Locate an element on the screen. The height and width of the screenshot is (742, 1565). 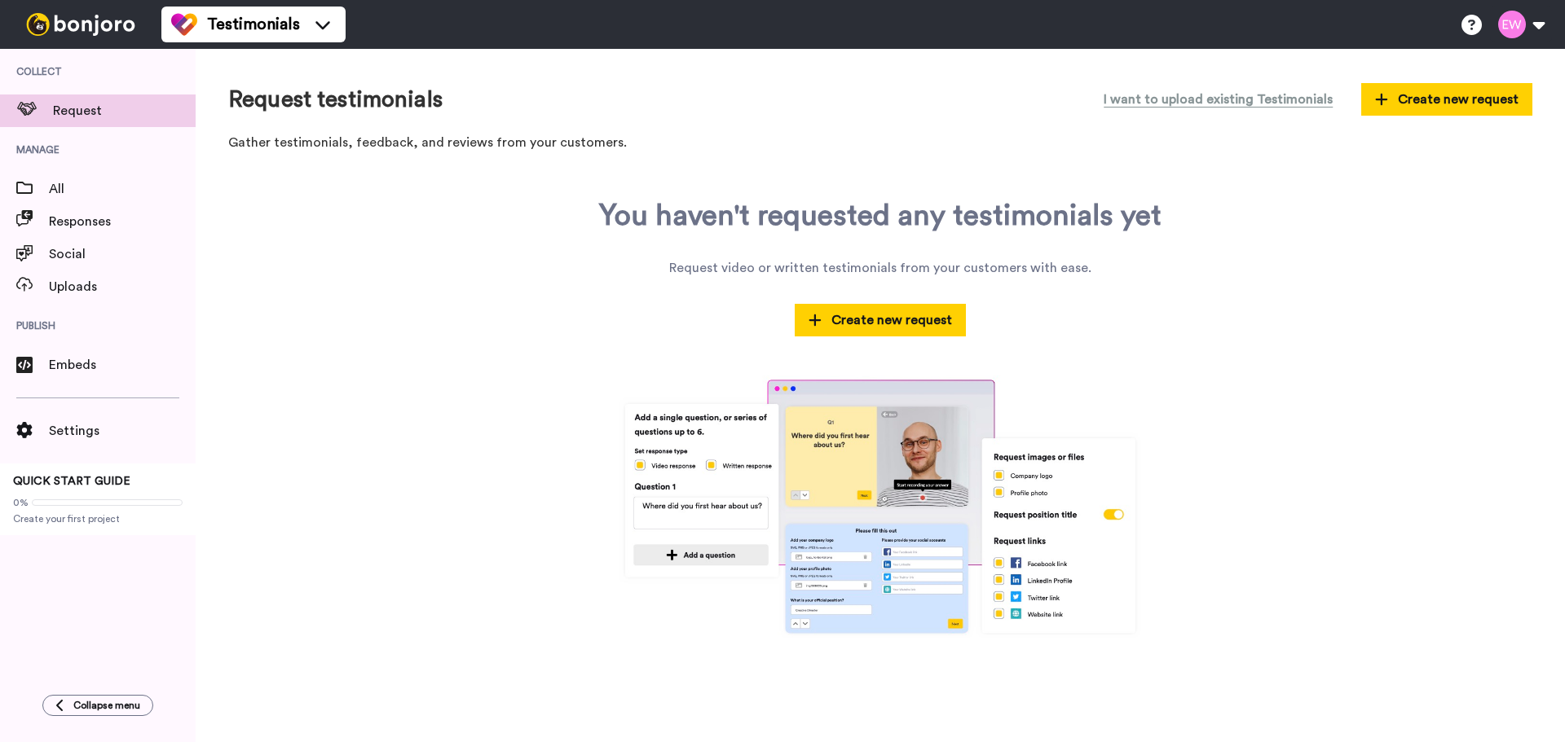
span: Embeds is located at coordinates (122, 365).